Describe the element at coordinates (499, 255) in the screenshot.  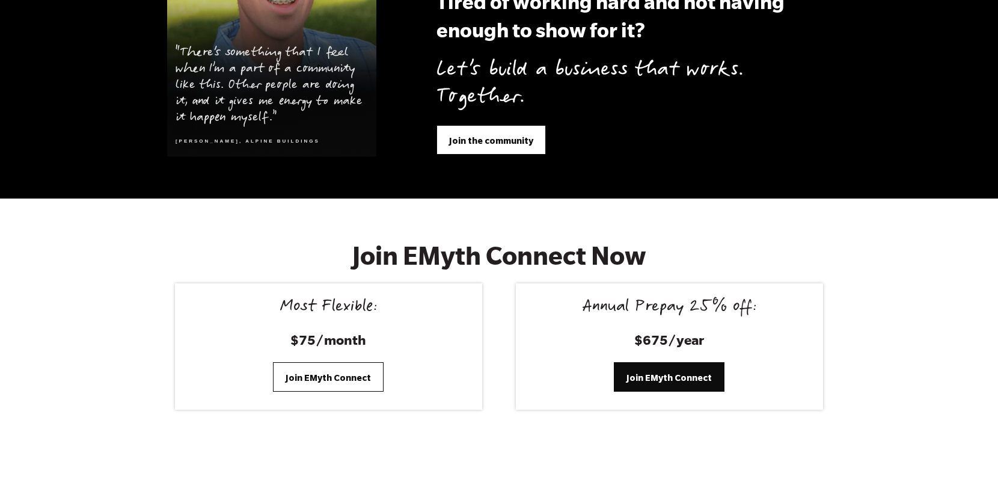
I see `h2: Join EMyth Connect Now` at that location.